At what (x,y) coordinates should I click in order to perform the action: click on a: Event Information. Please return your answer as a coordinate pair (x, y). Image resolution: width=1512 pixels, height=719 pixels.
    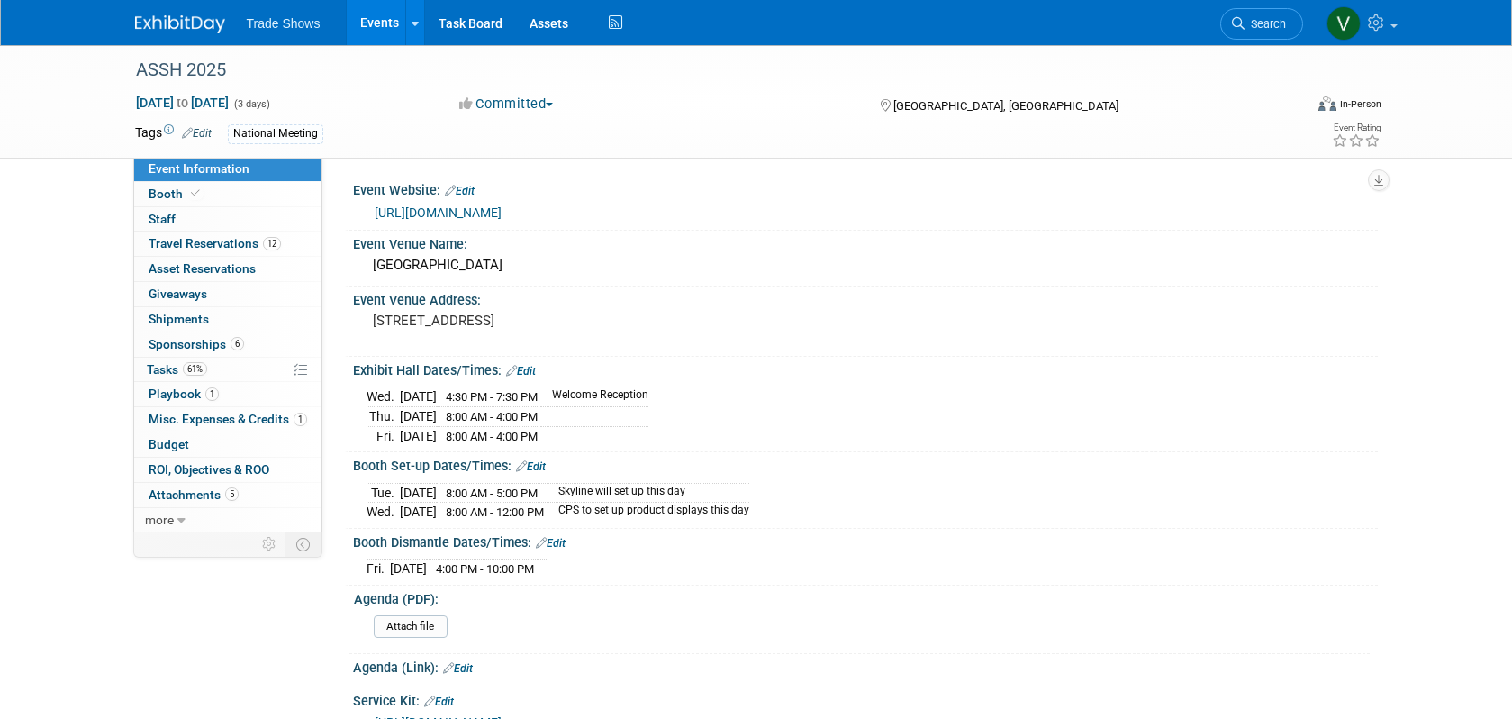
    Looking at the image, I should click on (228, 168).